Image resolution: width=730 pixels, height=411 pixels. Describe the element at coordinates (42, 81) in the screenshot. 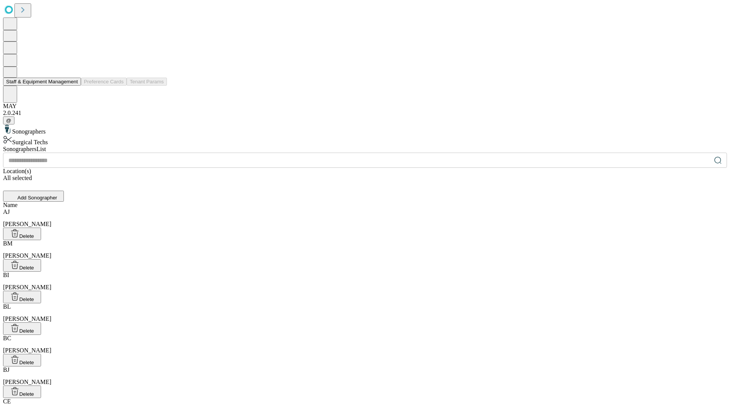

I see `button: Staff & Equipment Management` at that location.